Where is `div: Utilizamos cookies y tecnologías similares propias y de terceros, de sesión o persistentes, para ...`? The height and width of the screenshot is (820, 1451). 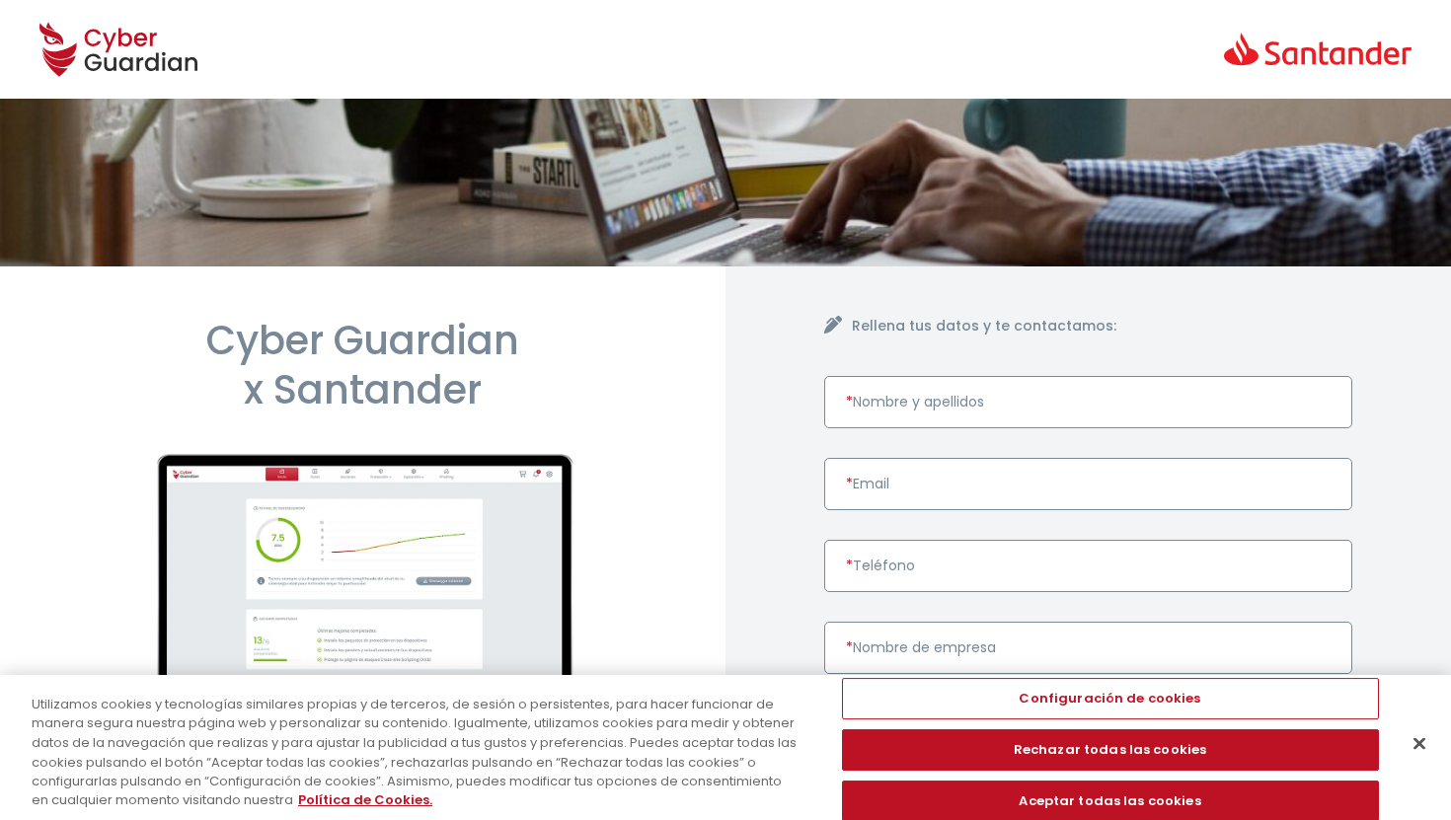 div: Utilizamos cookies y tecnologías similares propias y de terceros, de sesión o persistentes, para ... is located at coordinates (415, 752).